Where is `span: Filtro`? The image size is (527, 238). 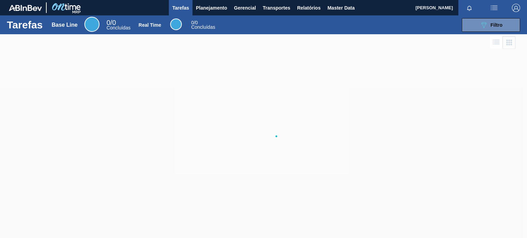 span: Filtro is located at coordinates (496, 25).